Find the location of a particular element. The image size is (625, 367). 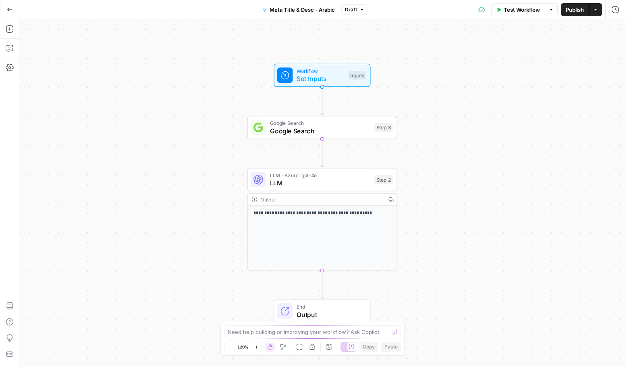

span: Draft is located at coordinates (351, 10).